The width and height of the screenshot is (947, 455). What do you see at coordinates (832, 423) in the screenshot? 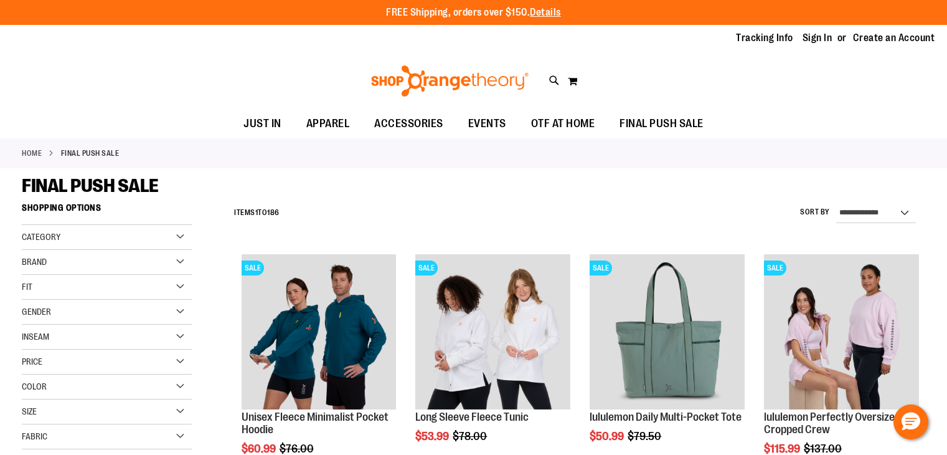
I see `a: lululemon Perfectly Oversized Cropped Crew` at bounding box center [832, 423].